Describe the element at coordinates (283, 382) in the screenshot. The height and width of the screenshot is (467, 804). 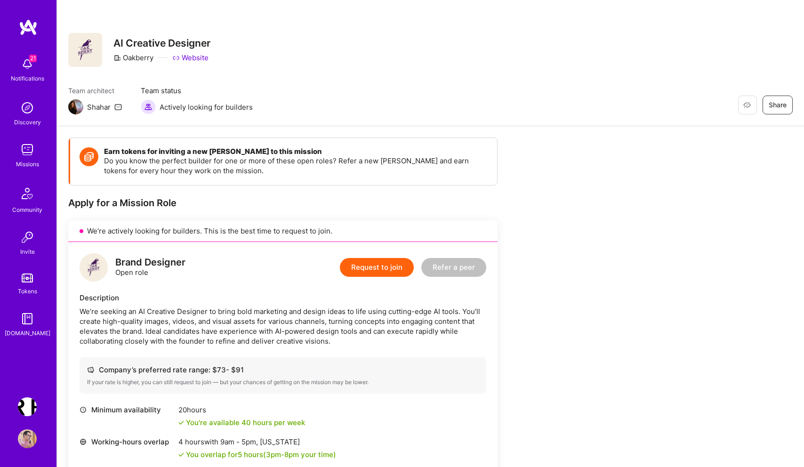
I see `div: If your rate is higher, you can still request to join — but your chances of getting on the missio...` at that location.